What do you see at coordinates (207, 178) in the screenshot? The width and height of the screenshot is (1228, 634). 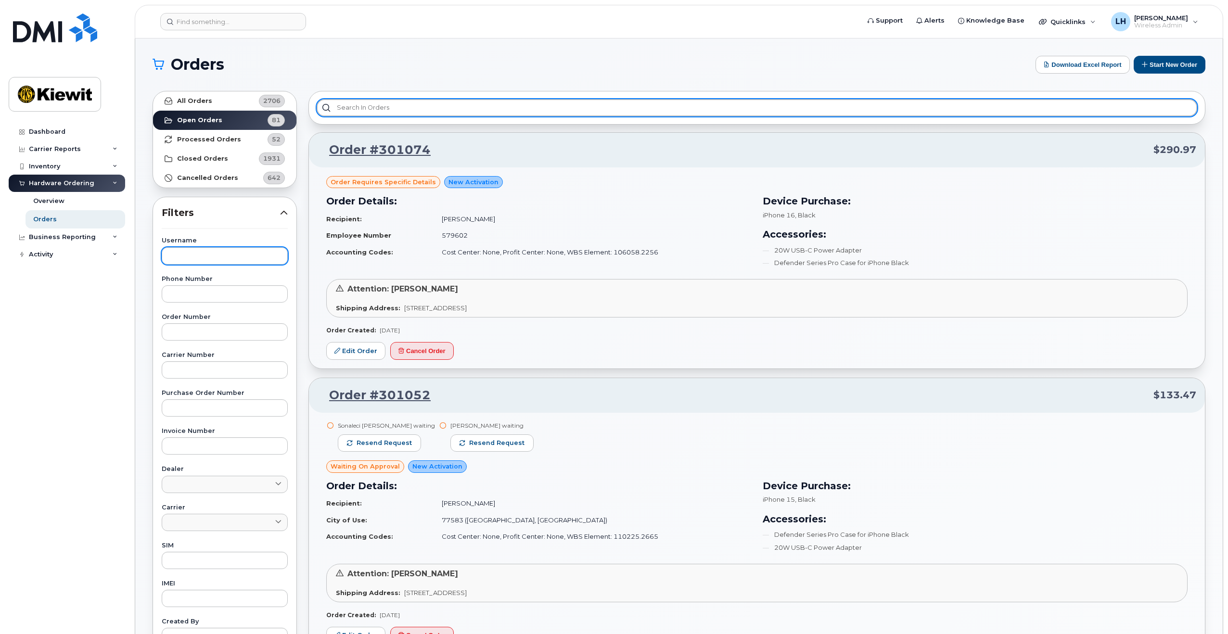 I see `strong: Cancelled Orders` at bounding box center [207, 178].